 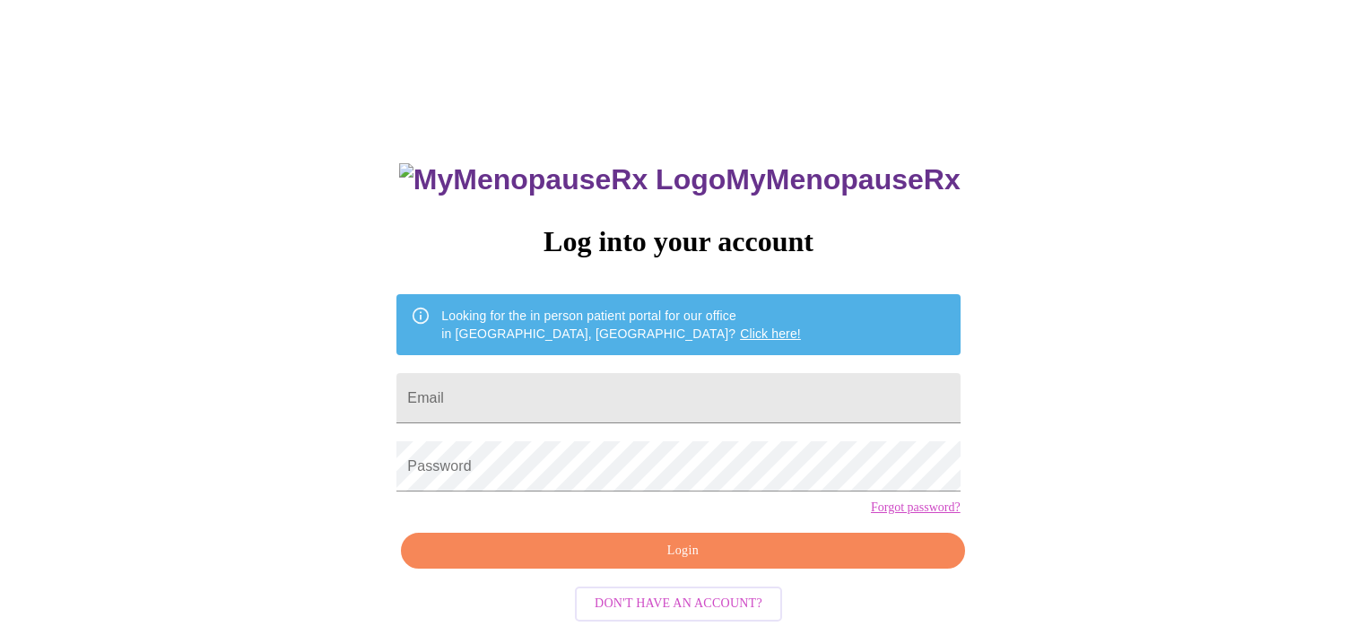 I want to click on h3: Log into your account, so click(x=678, y=241).